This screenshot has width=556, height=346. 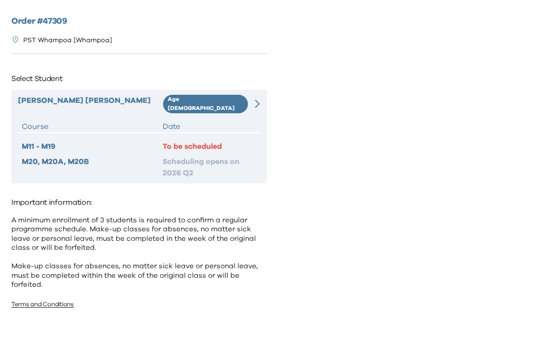 I want to click on p: Select Student, so click(x=139, y=79).